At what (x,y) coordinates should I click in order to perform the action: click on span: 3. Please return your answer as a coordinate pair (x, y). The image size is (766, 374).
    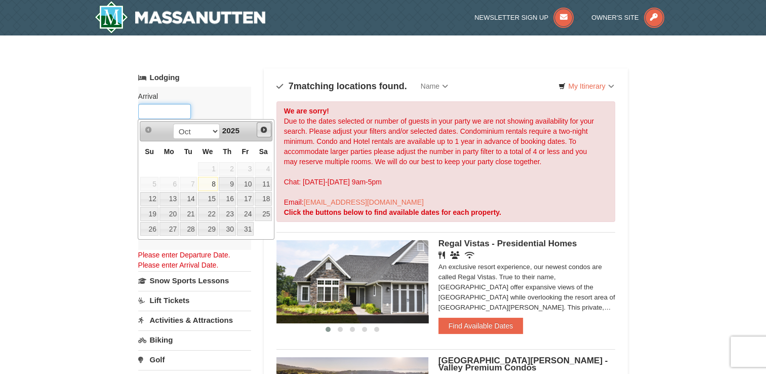
    Looking at the image, I should click on (246, 169).